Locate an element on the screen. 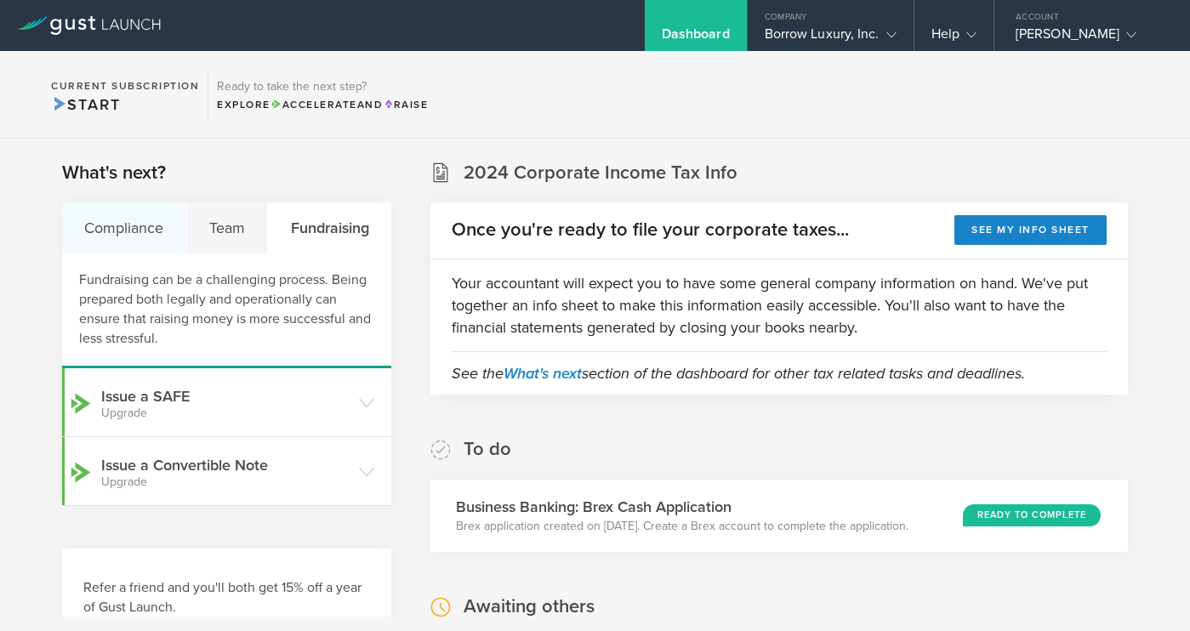  p: Your accountant will expect you to have some general company information on hand. We've put toget... is located at coordinates (779, 305).